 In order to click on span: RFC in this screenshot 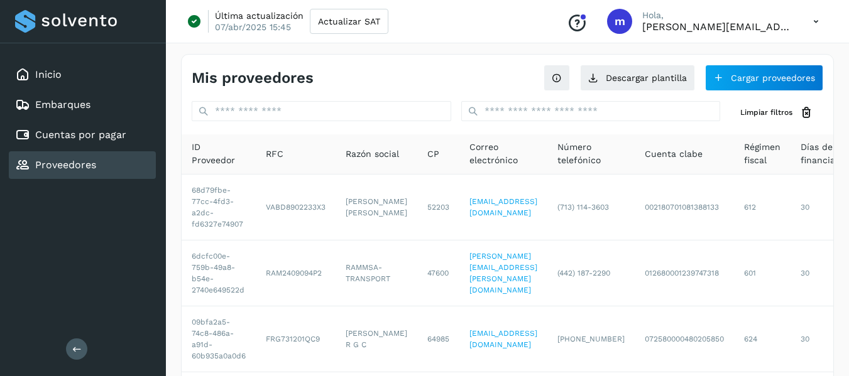, I will do `click(275, 154)`.